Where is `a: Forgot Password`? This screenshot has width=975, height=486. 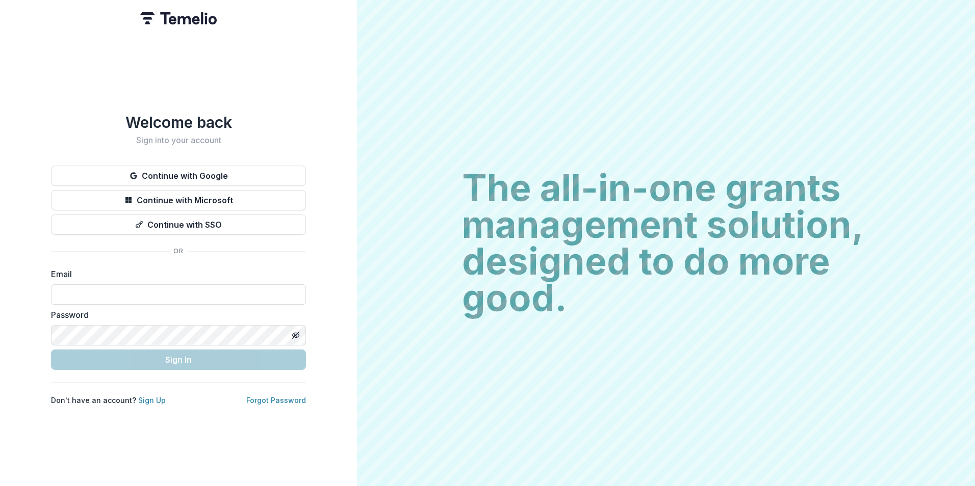
a: Forgot Password is located at coordinates (276, 400).